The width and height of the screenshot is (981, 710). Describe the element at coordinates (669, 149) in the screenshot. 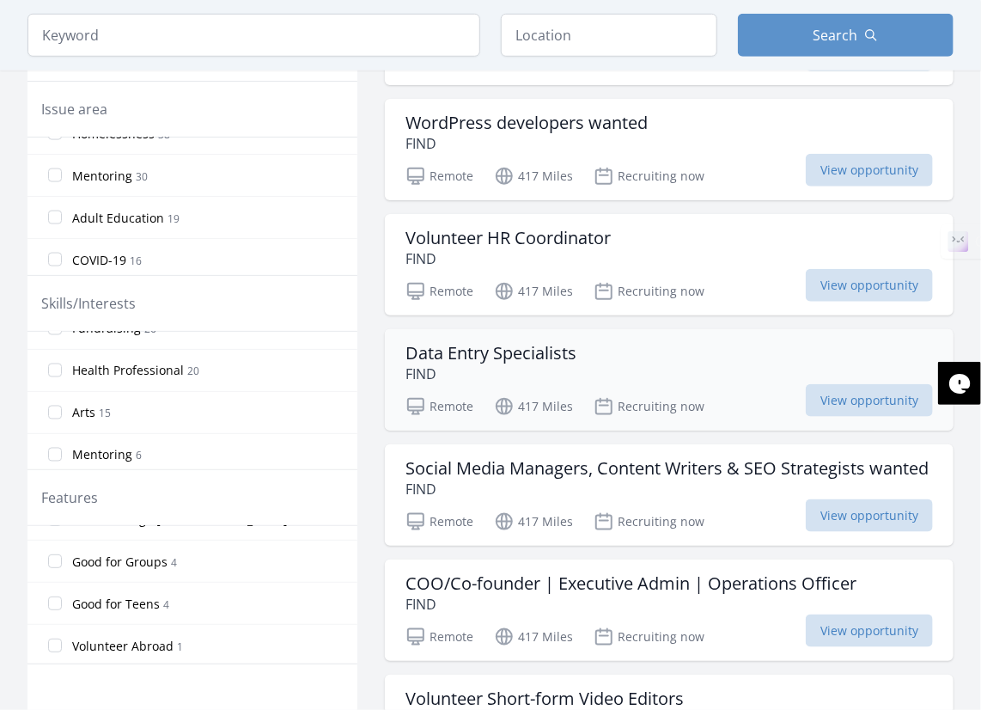

I see `a: WordPress developers wanted FIND Remote 417 Miles Recruiting now View opportunity` at that location.